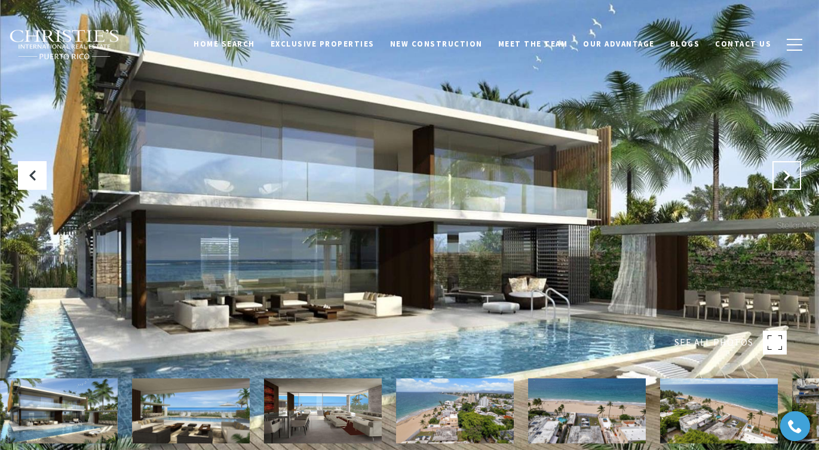 Image resolution: width=819 pixels, height=450 pixels. Describe the element at coordinates (436, 44) in the screenshot. I see `a: New Construction` at that location.